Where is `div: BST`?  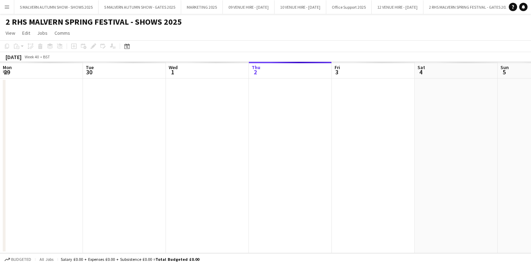 div: BST is located at coordinates (47, 57).